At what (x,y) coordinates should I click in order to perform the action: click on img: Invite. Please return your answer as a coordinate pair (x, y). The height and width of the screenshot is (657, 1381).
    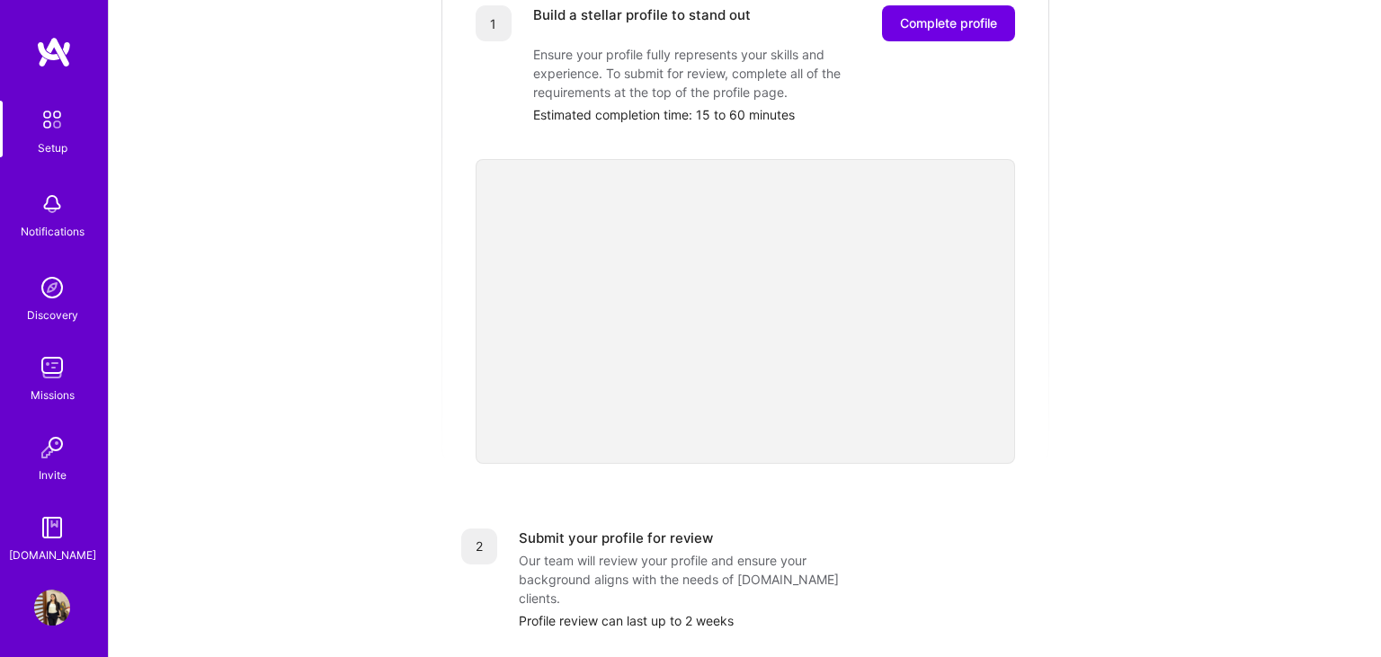
    Looking at the image, I should click on (52, 448).